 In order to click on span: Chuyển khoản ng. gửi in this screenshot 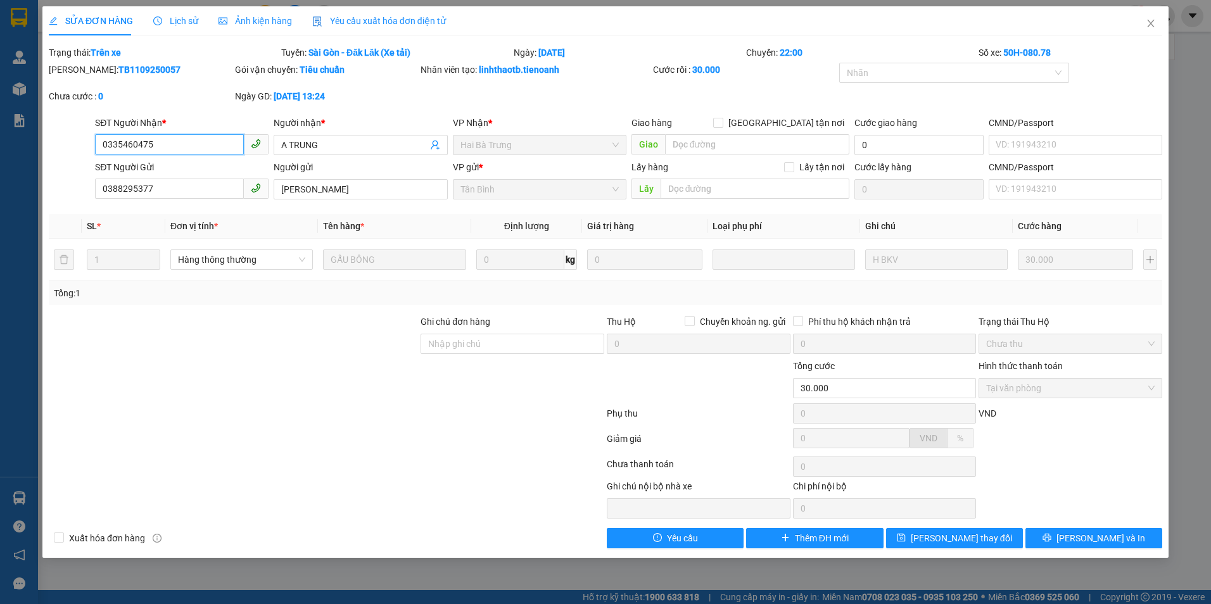, I will do `click(742, 322)`.